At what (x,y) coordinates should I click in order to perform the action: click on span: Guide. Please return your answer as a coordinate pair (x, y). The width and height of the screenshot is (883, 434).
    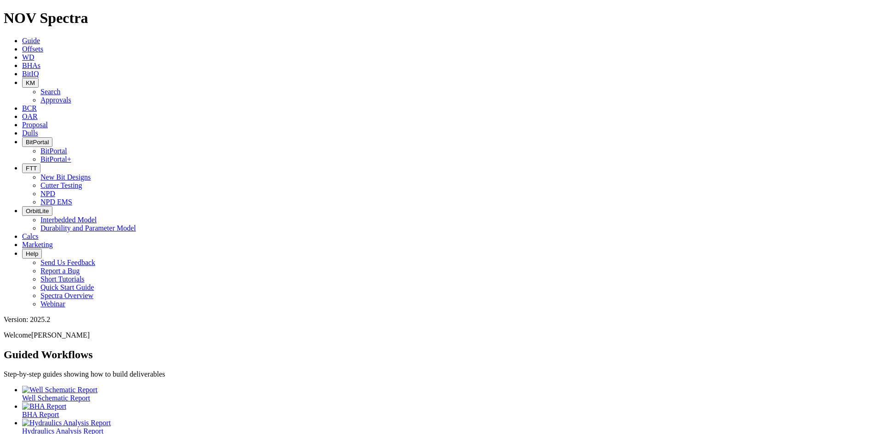
    Looking at the image, I should click on (31, 40).